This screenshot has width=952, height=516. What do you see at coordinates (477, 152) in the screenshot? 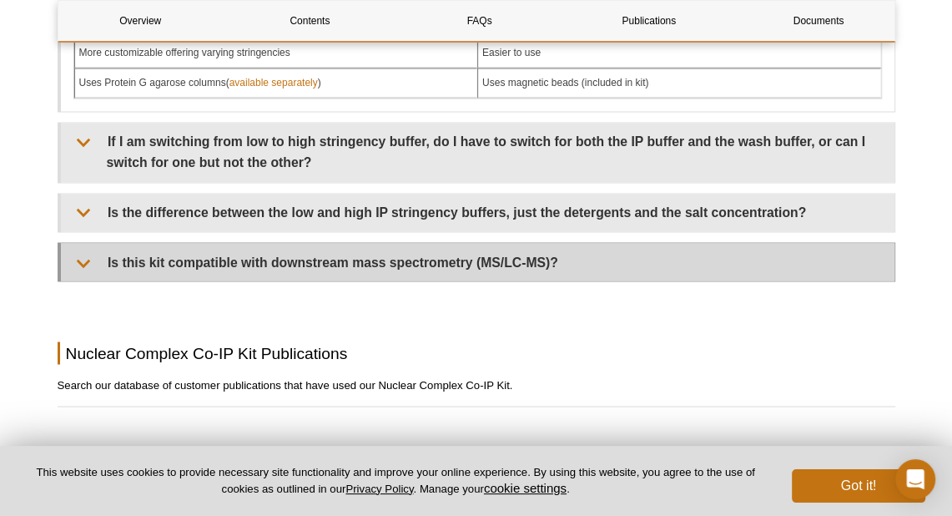
I see `summary: If I am switching from low to high stringency buffer, do I have to switch for both the IP buffer ...` at bounding box center [477, 152].